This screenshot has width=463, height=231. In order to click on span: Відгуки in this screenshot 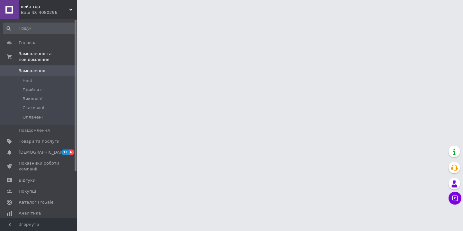, I will do `click(27, 180)`.